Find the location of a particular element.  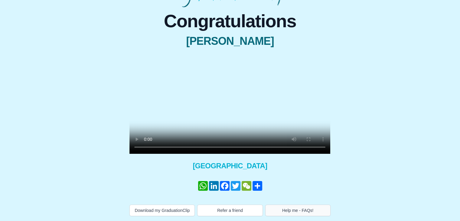

a: WeChat is located at coordinates (247, 186).